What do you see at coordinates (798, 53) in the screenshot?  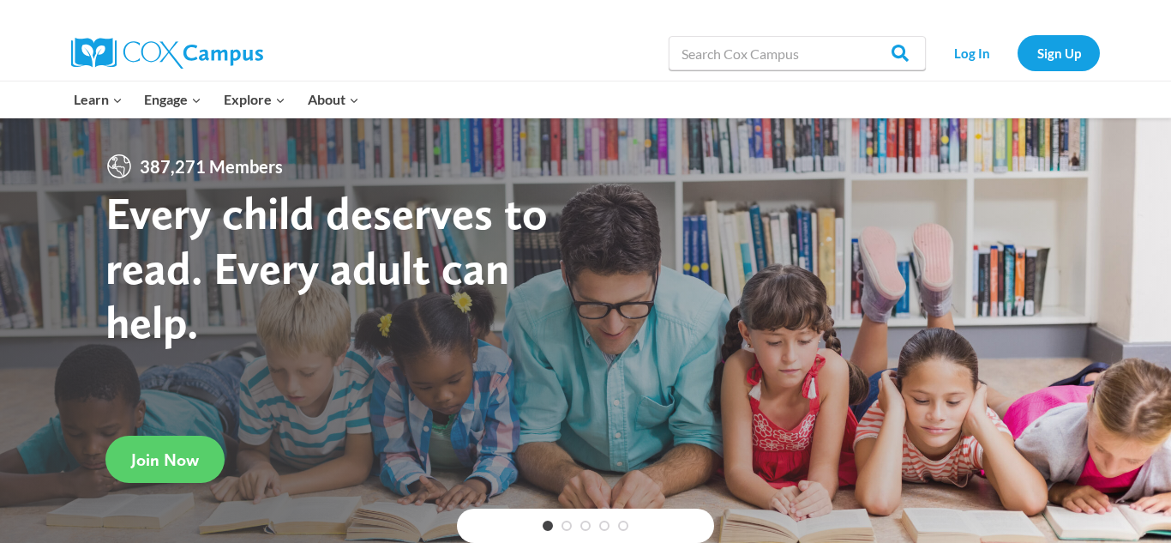 I see `input: Search Cox Campus` at bounding box center [798, 53].